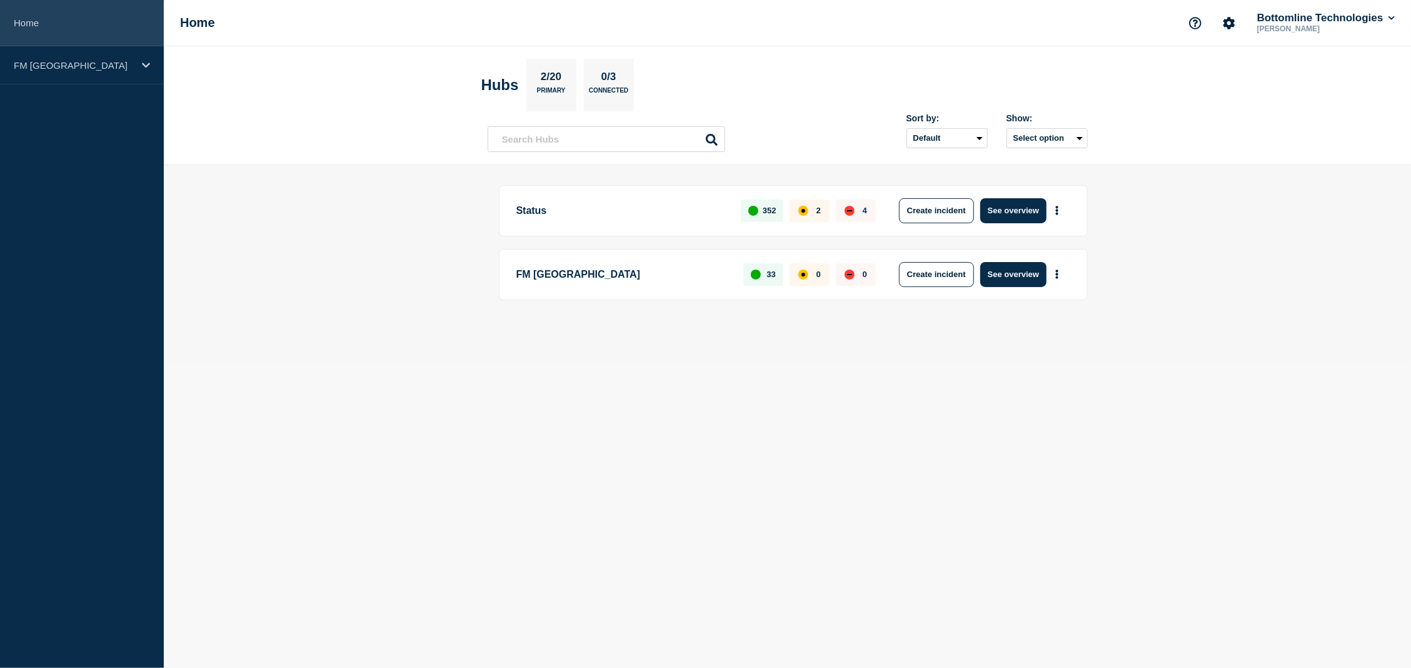  I want to click on p: Primary, so click(551, 93).